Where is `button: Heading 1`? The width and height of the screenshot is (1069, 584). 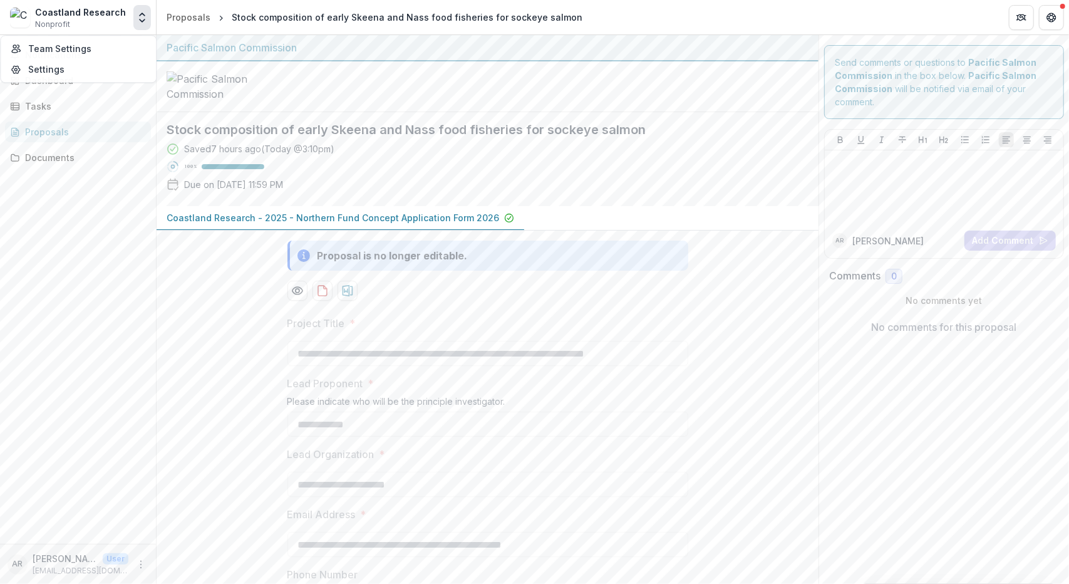
button: Heading 1 is located at coordinates (923, 140).